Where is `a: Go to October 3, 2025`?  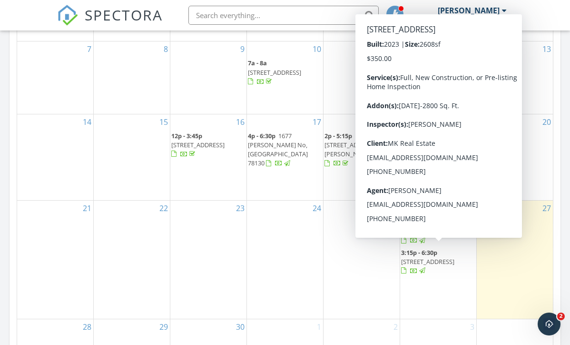
a: Go to October 3, 2025 is located at coordinates (472, 326).